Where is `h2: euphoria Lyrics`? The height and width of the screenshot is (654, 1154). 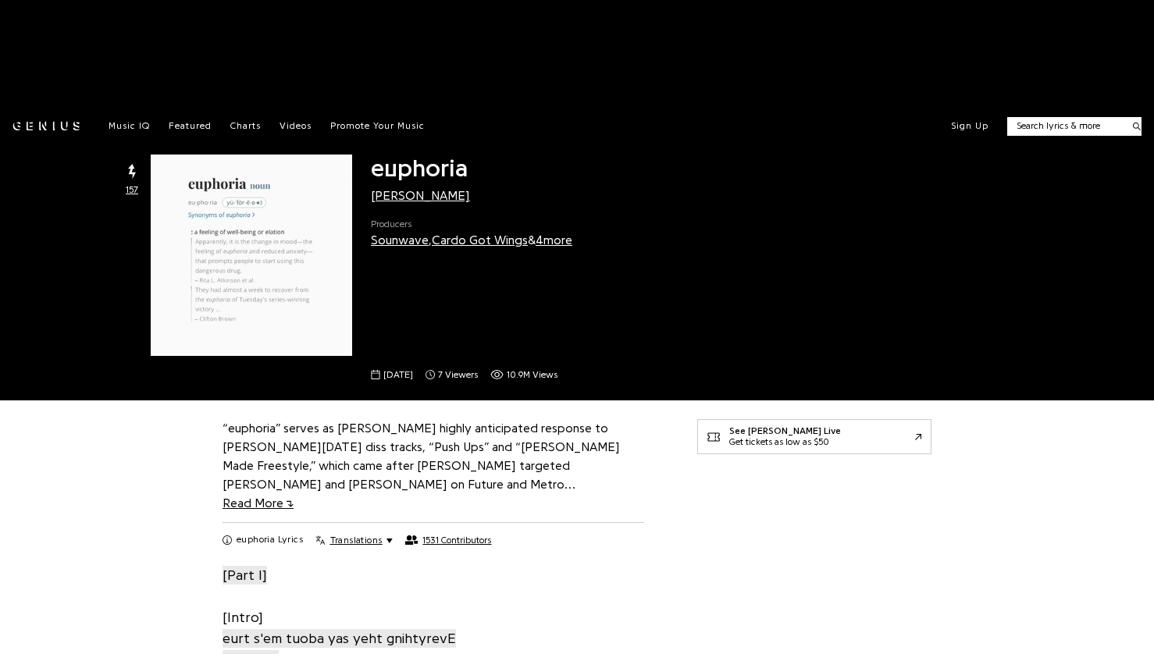 h2: euphoria Lyrics is located at coordinates (269, 540).